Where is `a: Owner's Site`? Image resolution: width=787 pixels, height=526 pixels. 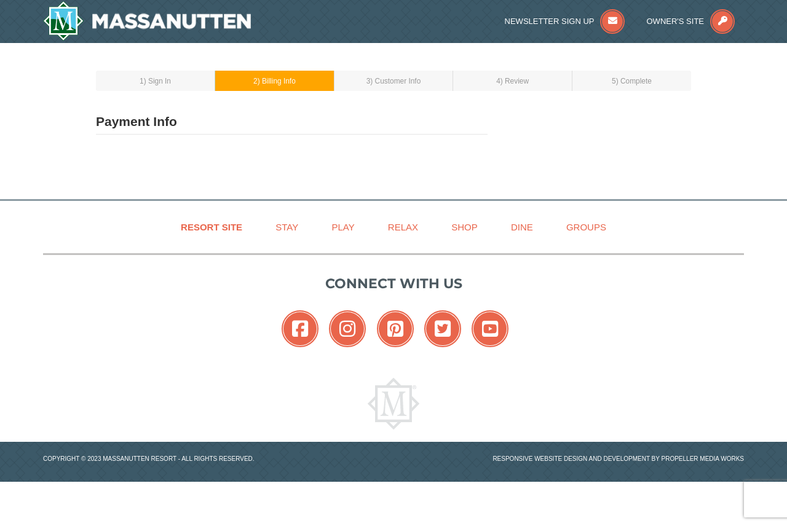 a: Owner's Site is located at coordinates (691, 21).